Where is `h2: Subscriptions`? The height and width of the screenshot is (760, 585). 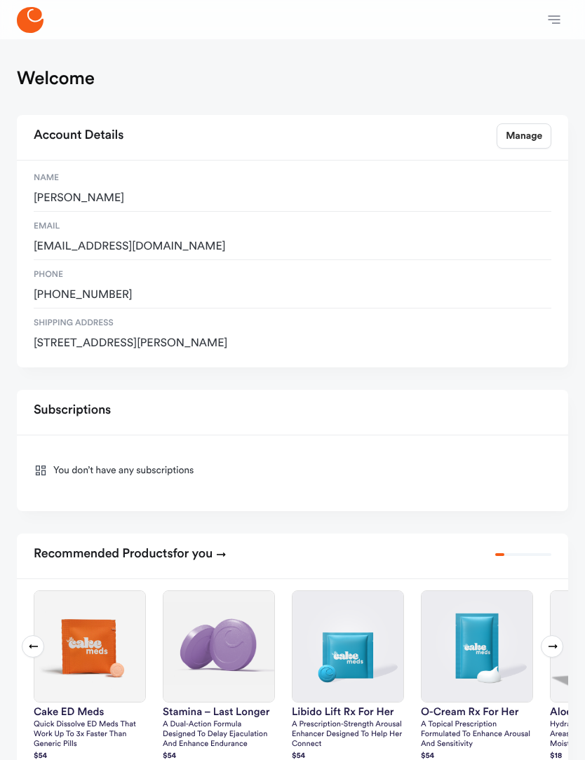 h2: Subscriptions is located at coordinates (72, 411).